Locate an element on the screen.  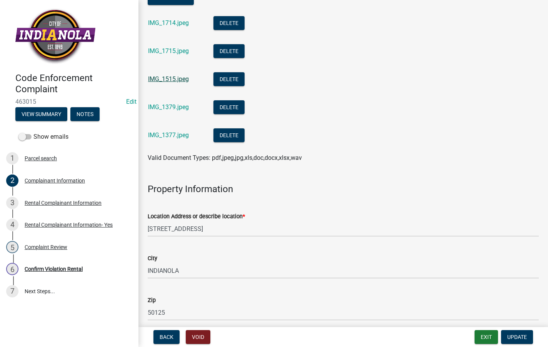
a: IMG_1379.jpeg is located at coordinates (168, 107).